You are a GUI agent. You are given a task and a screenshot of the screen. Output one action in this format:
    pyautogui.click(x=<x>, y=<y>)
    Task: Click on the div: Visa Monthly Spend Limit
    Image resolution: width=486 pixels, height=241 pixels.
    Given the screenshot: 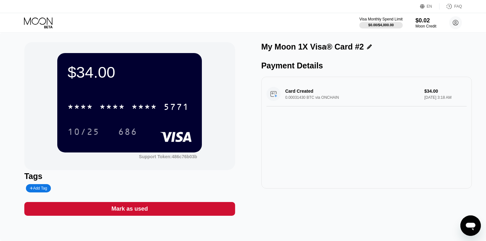 What is the action you would take?
    pyautogui.click(x=381, y=19)
    